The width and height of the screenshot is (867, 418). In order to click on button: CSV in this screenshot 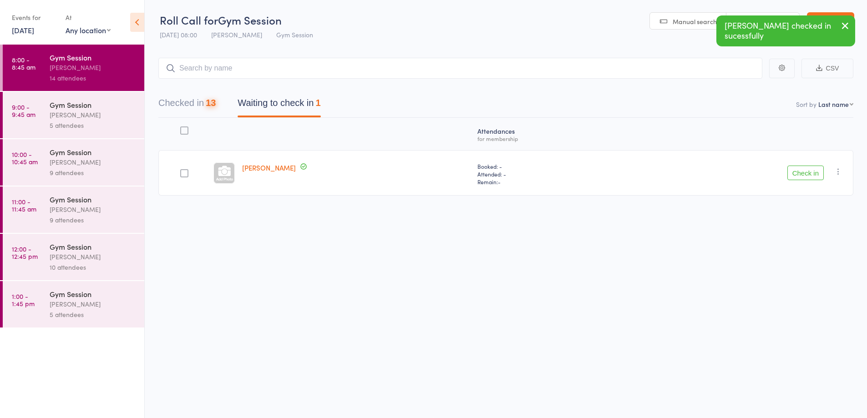, I will do `click(828, 68)`.